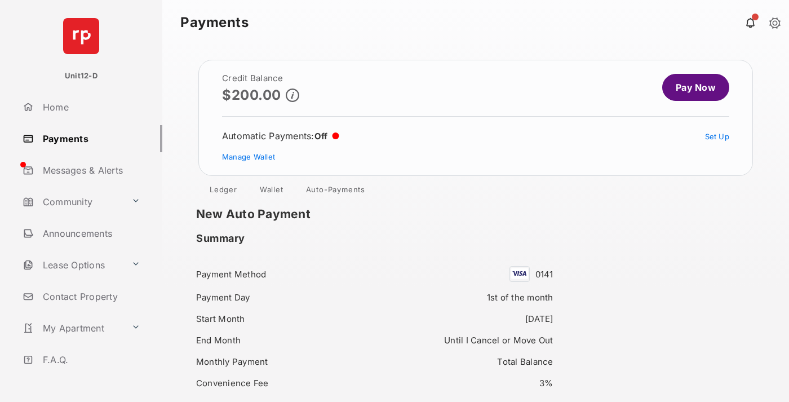  I want to click on a: F.A.Q., so click(90, 359).